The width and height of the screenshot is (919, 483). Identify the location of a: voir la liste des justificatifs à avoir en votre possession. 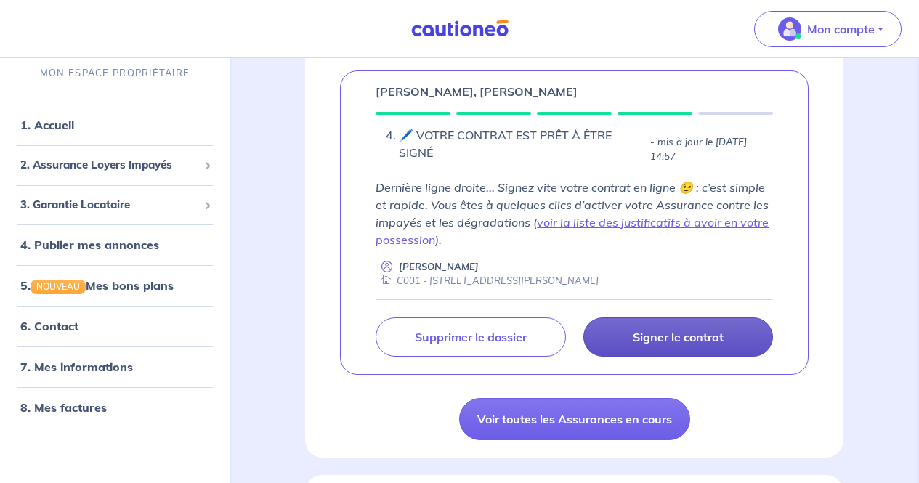
(572, 231).